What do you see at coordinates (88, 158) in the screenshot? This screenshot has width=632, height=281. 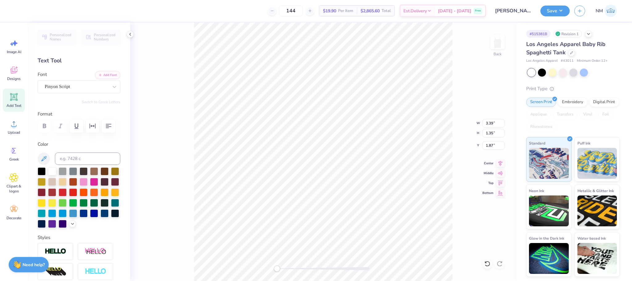 I see `input: e.g. 7428 c` at bounding box center [88, 158].